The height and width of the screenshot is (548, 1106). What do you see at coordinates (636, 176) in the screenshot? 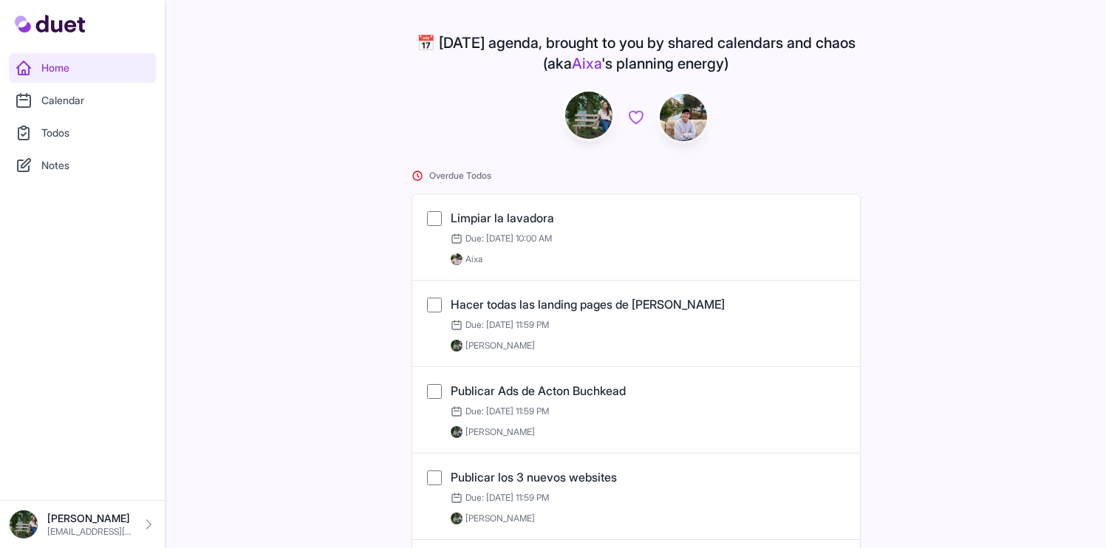
I see `h2: Overdue Todos` at bounding box center [636, 176].